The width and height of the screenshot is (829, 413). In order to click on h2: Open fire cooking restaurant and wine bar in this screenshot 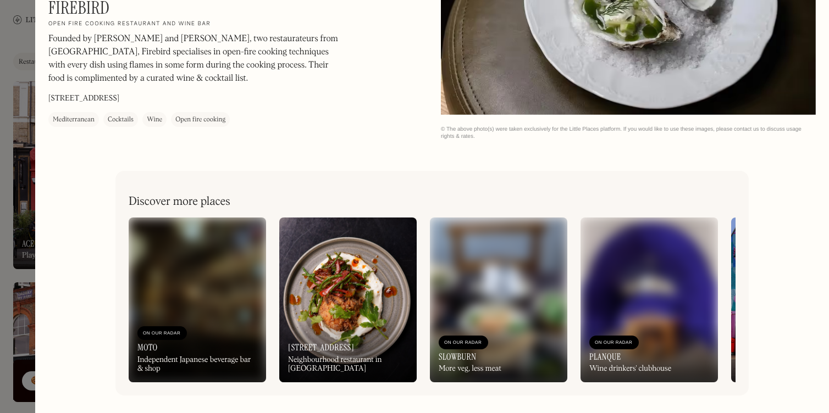, I will do `click(129, 24)`.